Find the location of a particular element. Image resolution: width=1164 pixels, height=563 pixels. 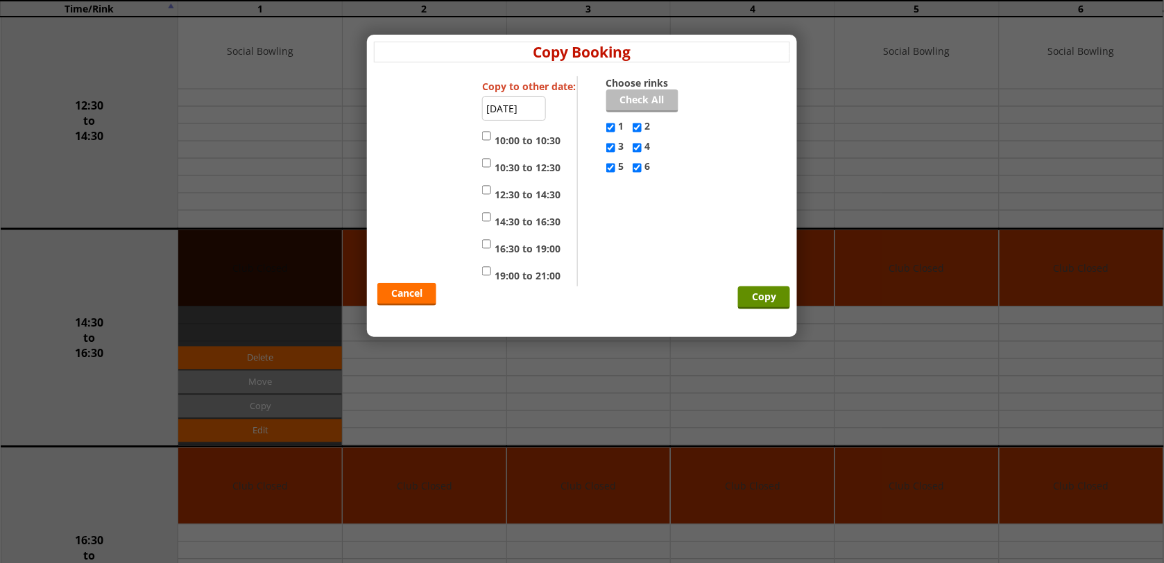

label: 1 is located at coordinates (619, 129).